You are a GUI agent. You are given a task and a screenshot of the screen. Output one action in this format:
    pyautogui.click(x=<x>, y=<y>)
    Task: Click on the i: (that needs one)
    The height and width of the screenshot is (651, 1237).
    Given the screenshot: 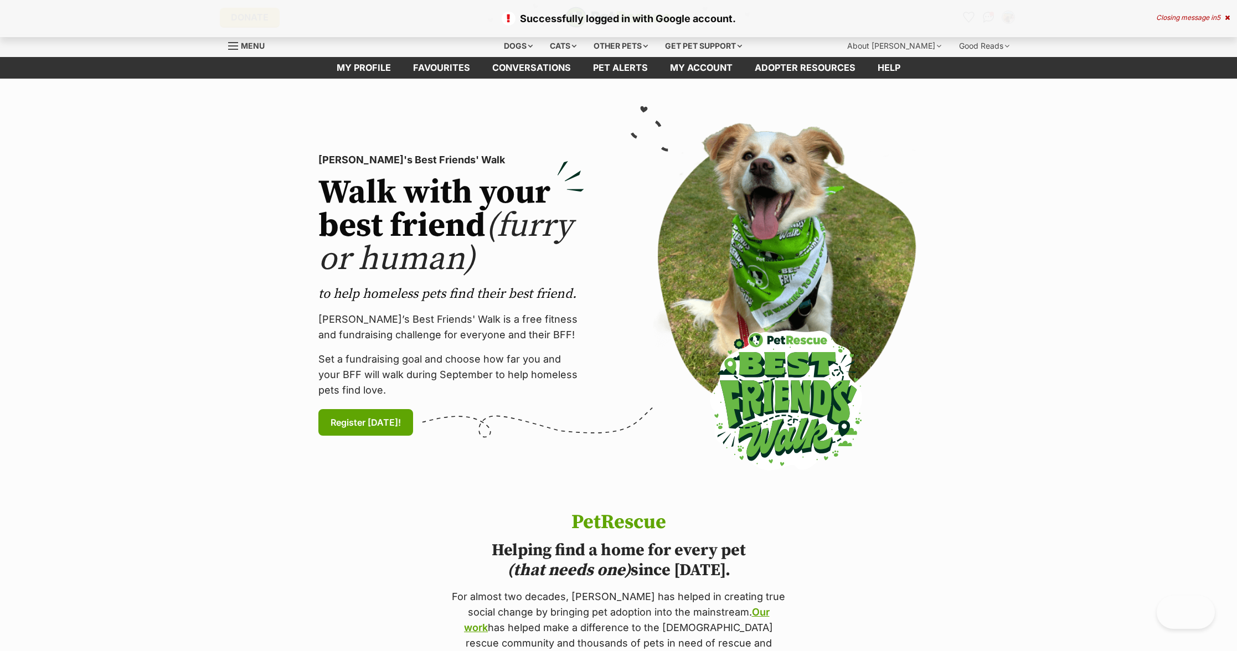 What is the action you would take?
    pyautogui.click(x=569, y=570)
    